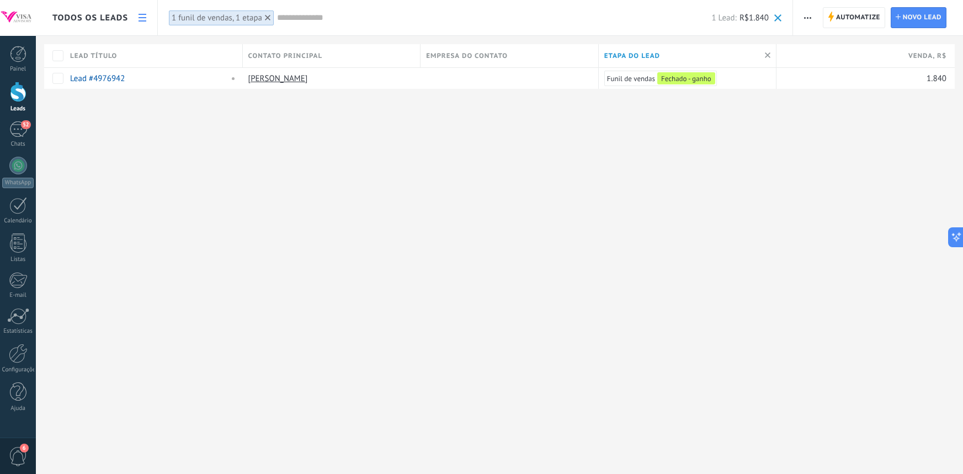  I want to click on div: 1 funil de vendas, 1 etapa, so click(217, 18).